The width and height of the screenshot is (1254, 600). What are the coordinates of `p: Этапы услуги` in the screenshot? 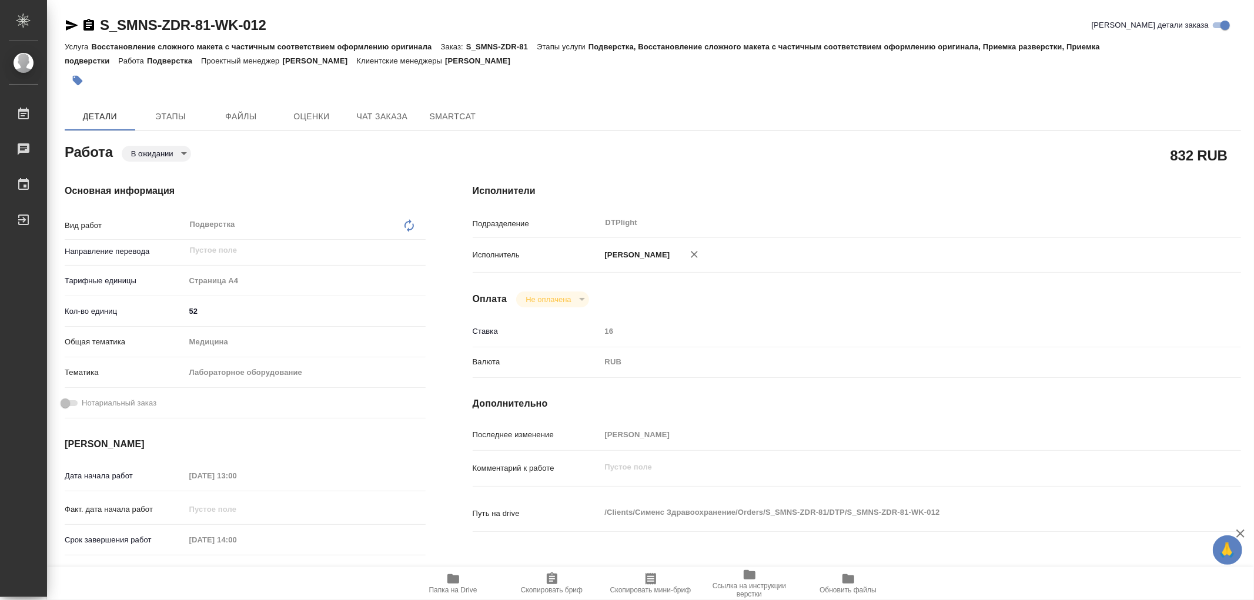 It's located at (562, 46).